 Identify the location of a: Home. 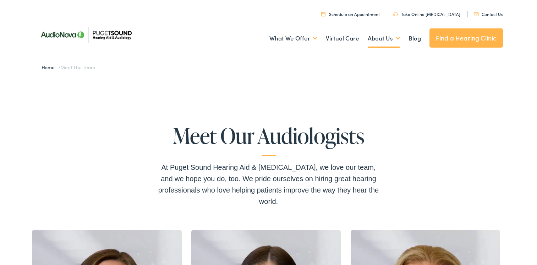
(50, 67).